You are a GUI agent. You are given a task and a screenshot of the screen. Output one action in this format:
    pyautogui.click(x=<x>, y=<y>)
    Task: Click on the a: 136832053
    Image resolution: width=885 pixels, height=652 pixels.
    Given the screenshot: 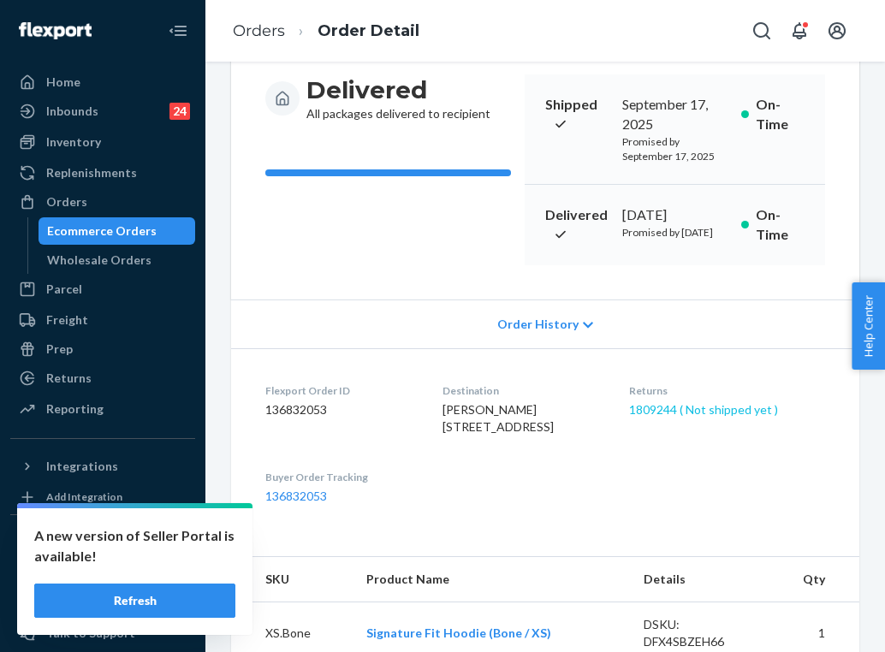 What is the action you would take?
    pyautogui.click(x=296, y=496)
    